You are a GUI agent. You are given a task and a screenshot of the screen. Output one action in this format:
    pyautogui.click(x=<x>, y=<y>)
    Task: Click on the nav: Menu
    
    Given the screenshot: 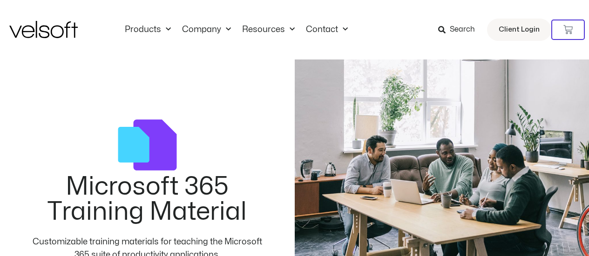 What is the action you would take?
    pyautogui.click(x=236, y=30)
    